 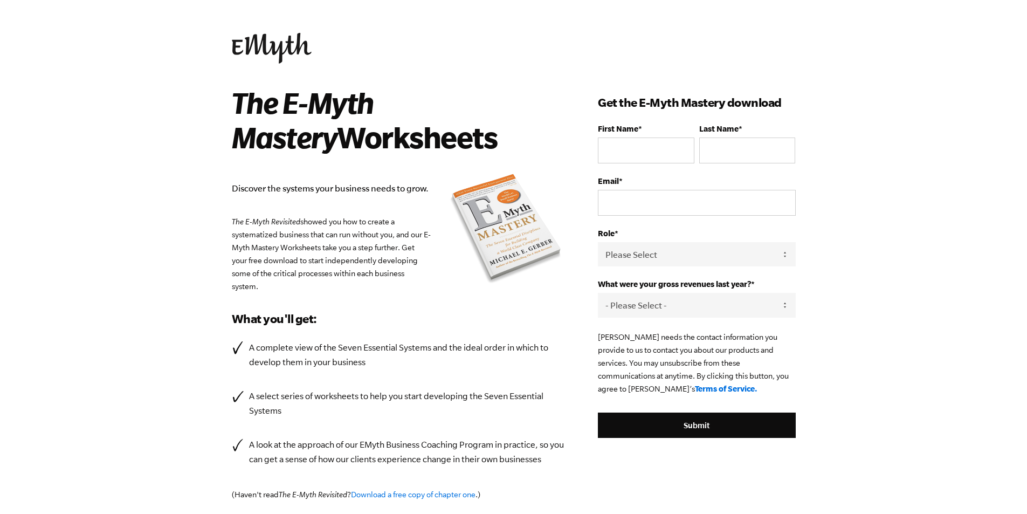 I want to click on span: What were your gross revenues last year?, so click(x=675, y=284).